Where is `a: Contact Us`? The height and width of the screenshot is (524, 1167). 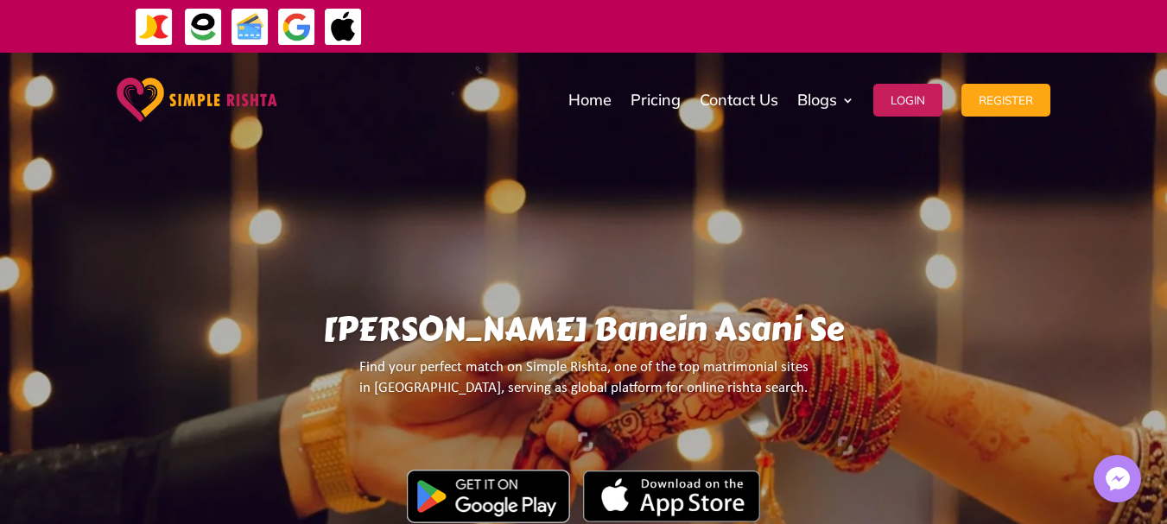
a: Contact Us is located at coordinates (739, 100).